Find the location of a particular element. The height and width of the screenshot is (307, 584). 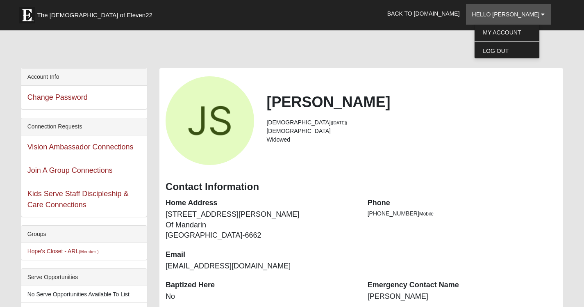

div: Connection Requests is located at coordinates (84, 127).